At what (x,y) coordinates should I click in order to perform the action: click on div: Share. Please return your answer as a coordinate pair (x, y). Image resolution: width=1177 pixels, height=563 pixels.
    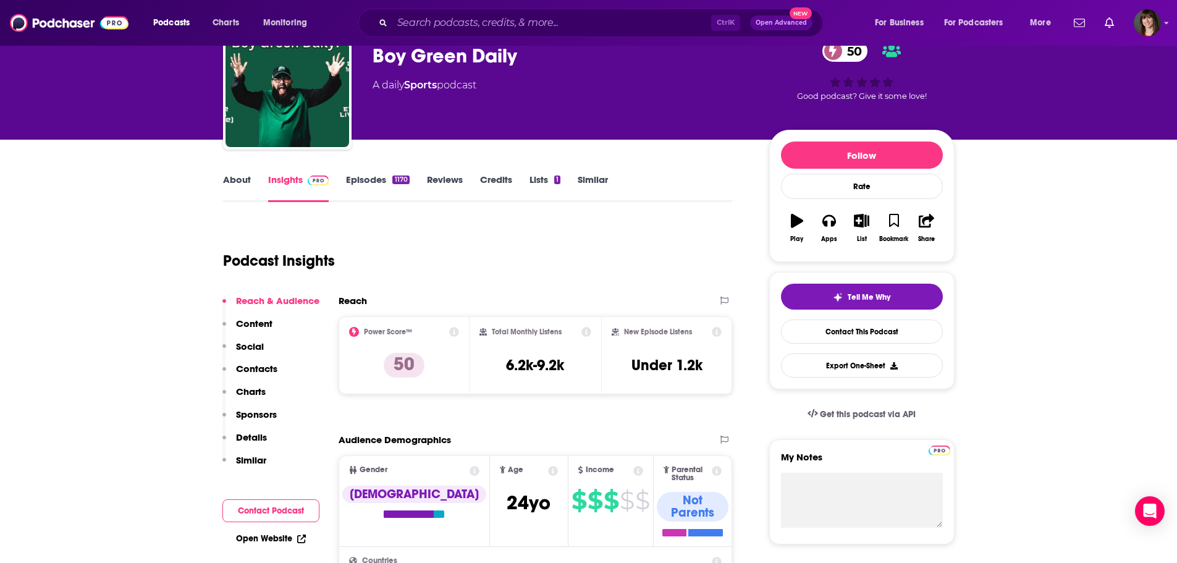
    Looking at the image, I should click on (926, 239).